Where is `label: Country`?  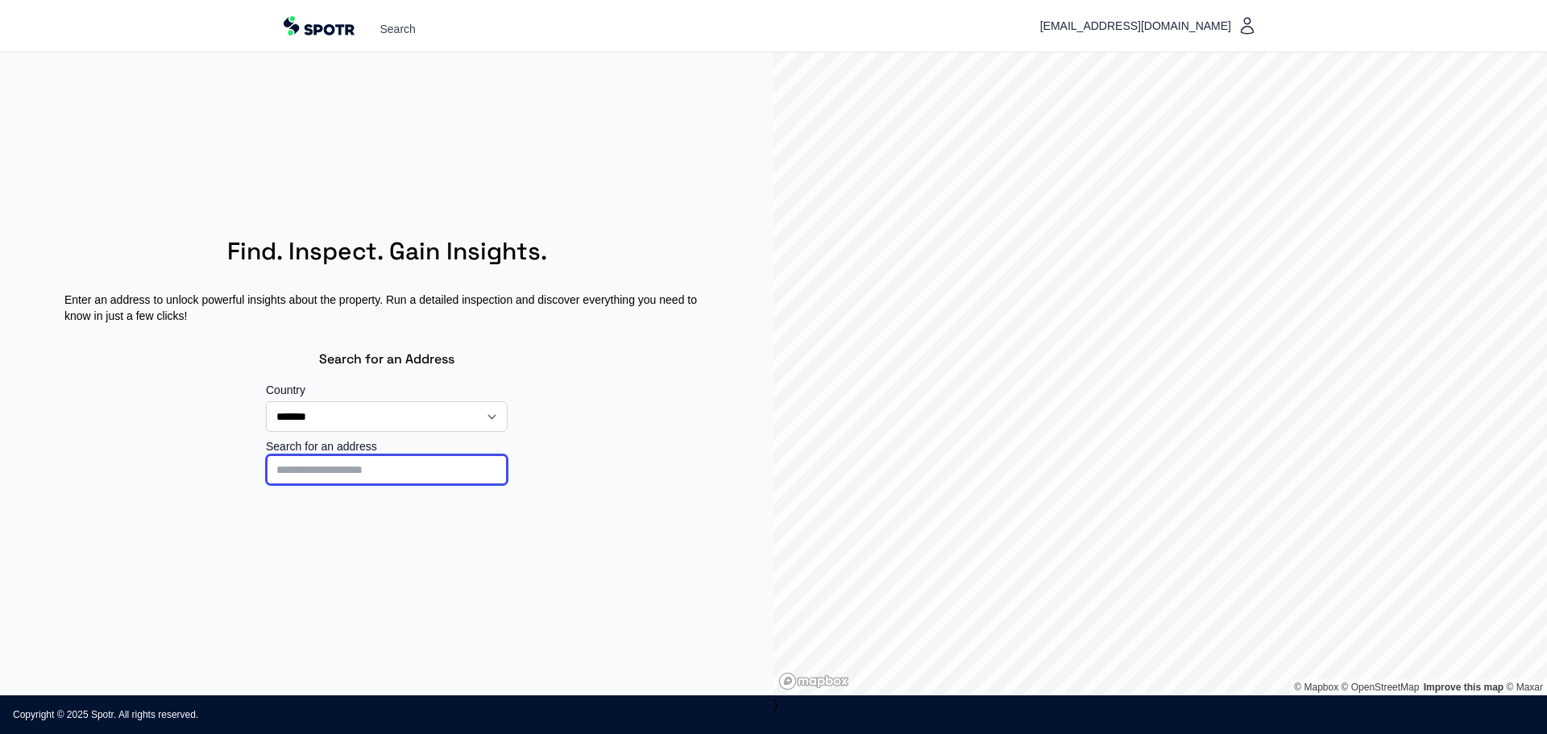
label: Country is located at coordinates (387, 390).